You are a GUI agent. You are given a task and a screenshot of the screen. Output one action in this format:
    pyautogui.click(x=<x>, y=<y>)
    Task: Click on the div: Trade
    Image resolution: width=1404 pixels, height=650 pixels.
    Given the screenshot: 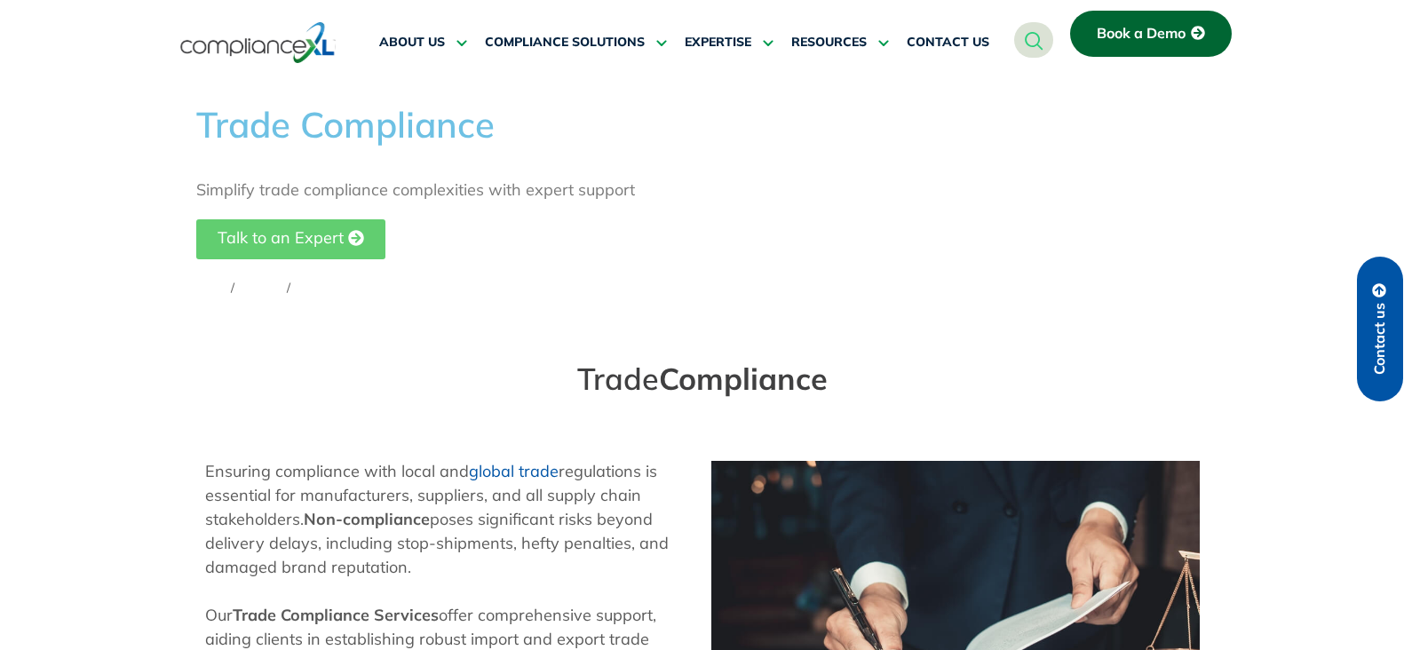 What is the action you would take?
    pyautogui.click(x=702, y=379)
    